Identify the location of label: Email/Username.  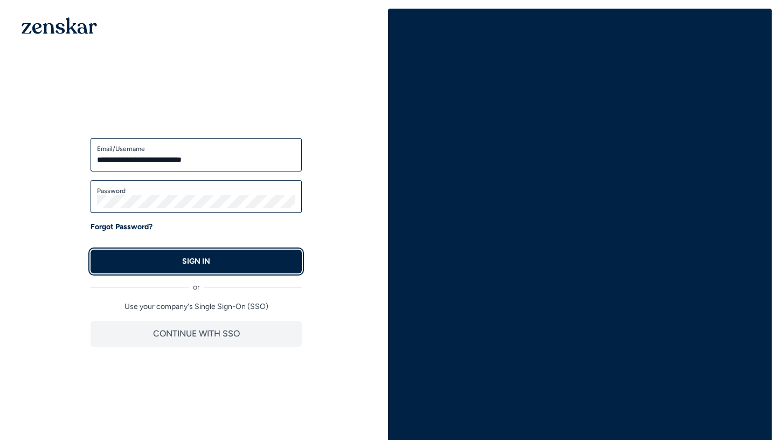
(196, 149).